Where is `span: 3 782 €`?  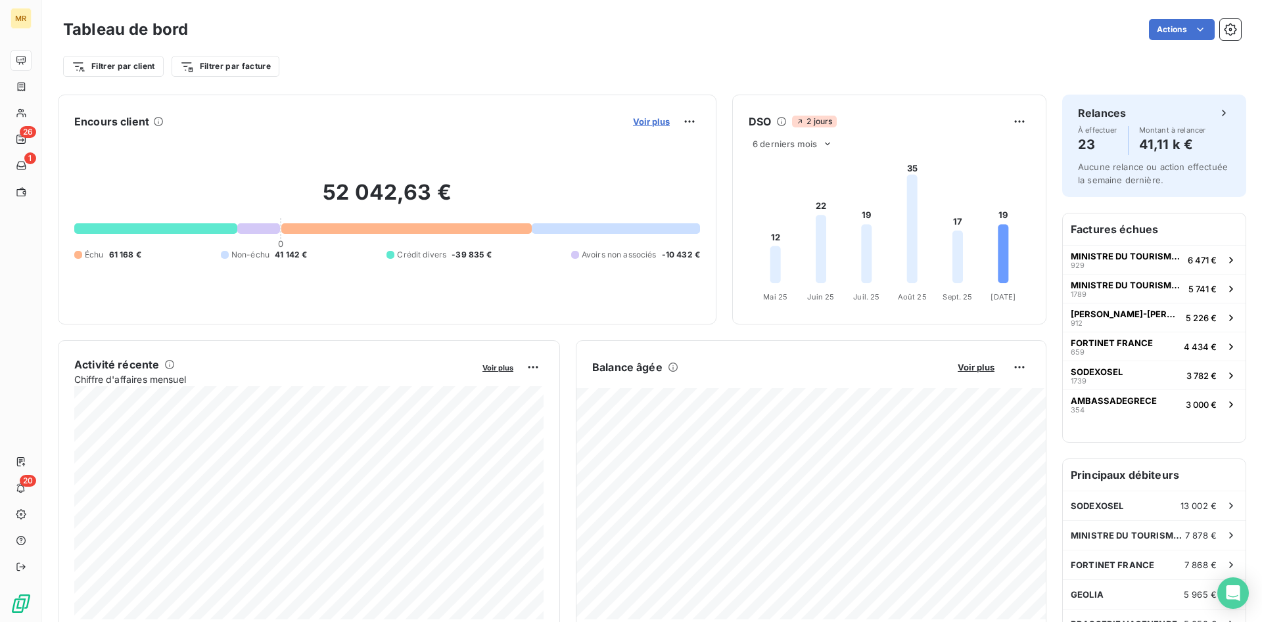
span: 3 782 € is located at coordinates (1201, 376).